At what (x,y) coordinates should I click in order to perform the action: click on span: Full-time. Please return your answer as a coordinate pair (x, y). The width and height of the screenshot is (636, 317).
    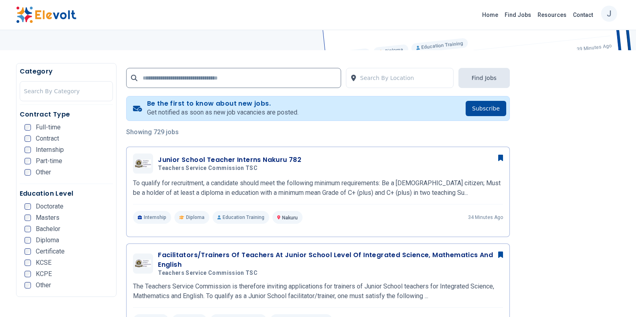
    Looking at the image, I should click on (48, 127).